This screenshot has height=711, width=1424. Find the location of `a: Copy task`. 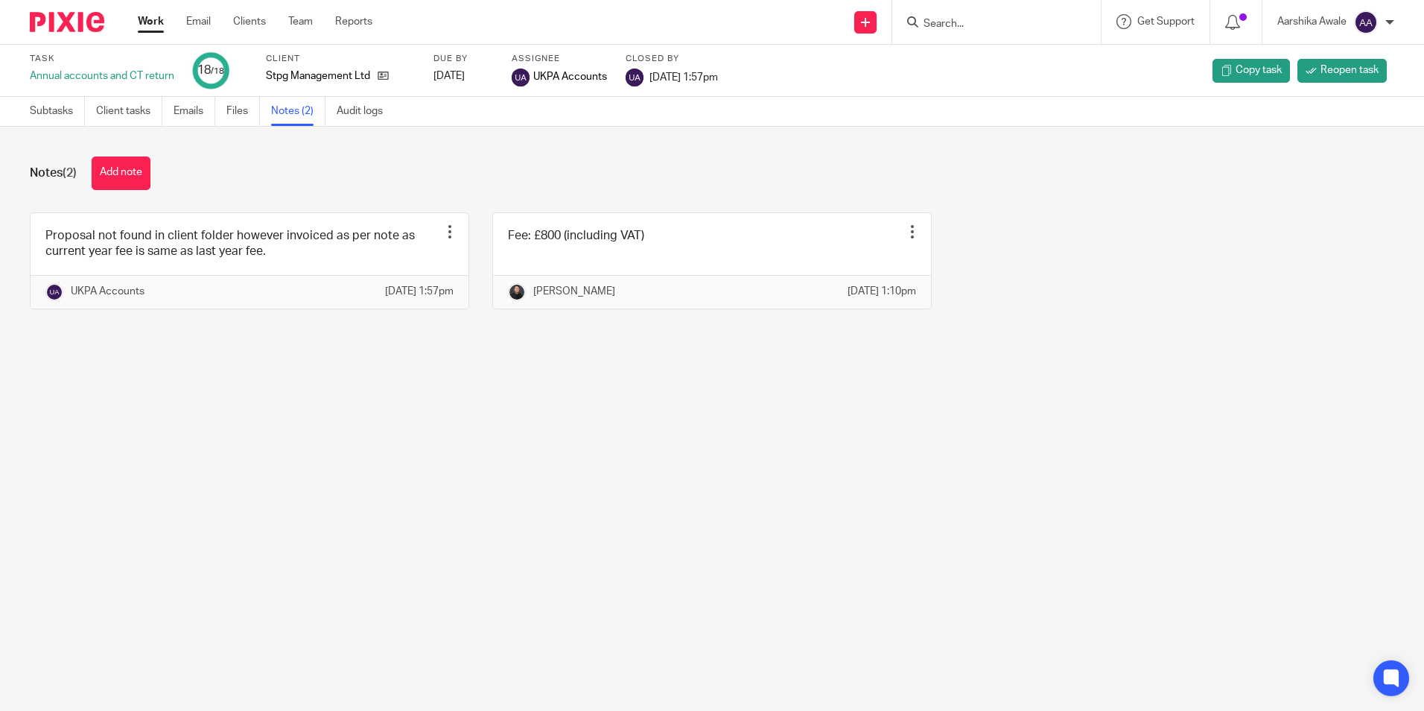

a: Copy task is located at coordinates (1252, 71).